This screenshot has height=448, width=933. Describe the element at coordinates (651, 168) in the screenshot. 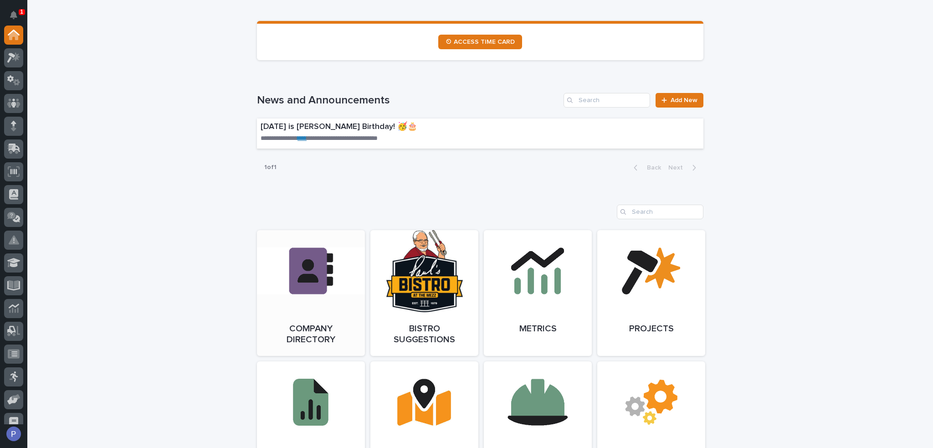

I see `span: Back` at that location.